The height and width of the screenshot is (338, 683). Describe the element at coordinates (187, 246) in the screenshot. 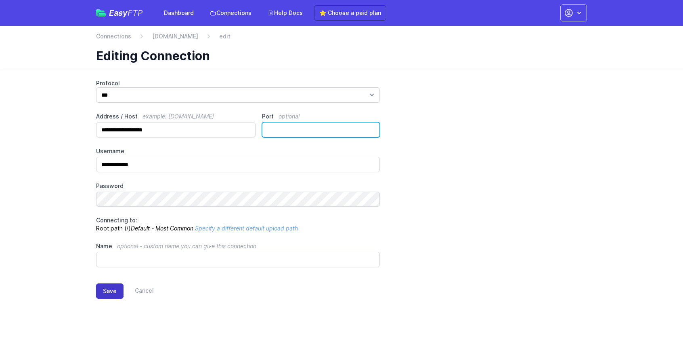

I see `span: optional - custom name you can give this connection` at that location.